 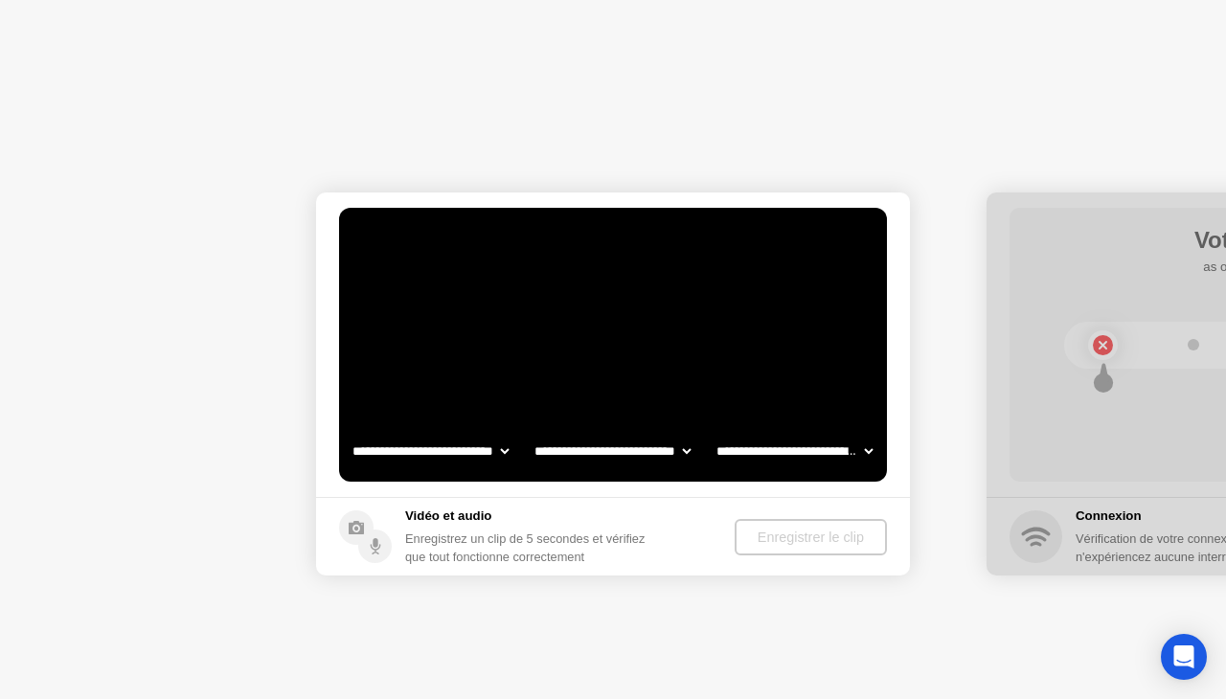 I want to click on select: Available speakers, so click(x=612, y=451).